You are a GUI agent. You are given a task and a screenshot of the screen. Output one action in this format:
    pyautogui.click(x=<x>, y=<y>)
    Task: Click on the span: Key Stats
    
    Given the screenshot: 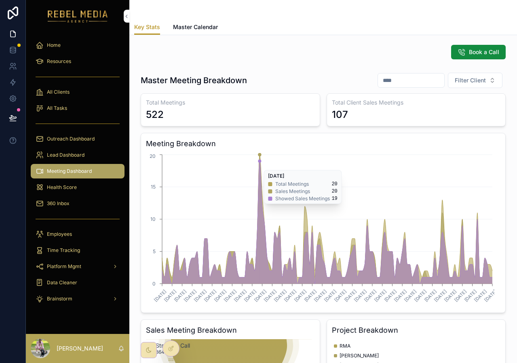 What is the action you would take?
    pyautogui.click(x=147, y=27)
    